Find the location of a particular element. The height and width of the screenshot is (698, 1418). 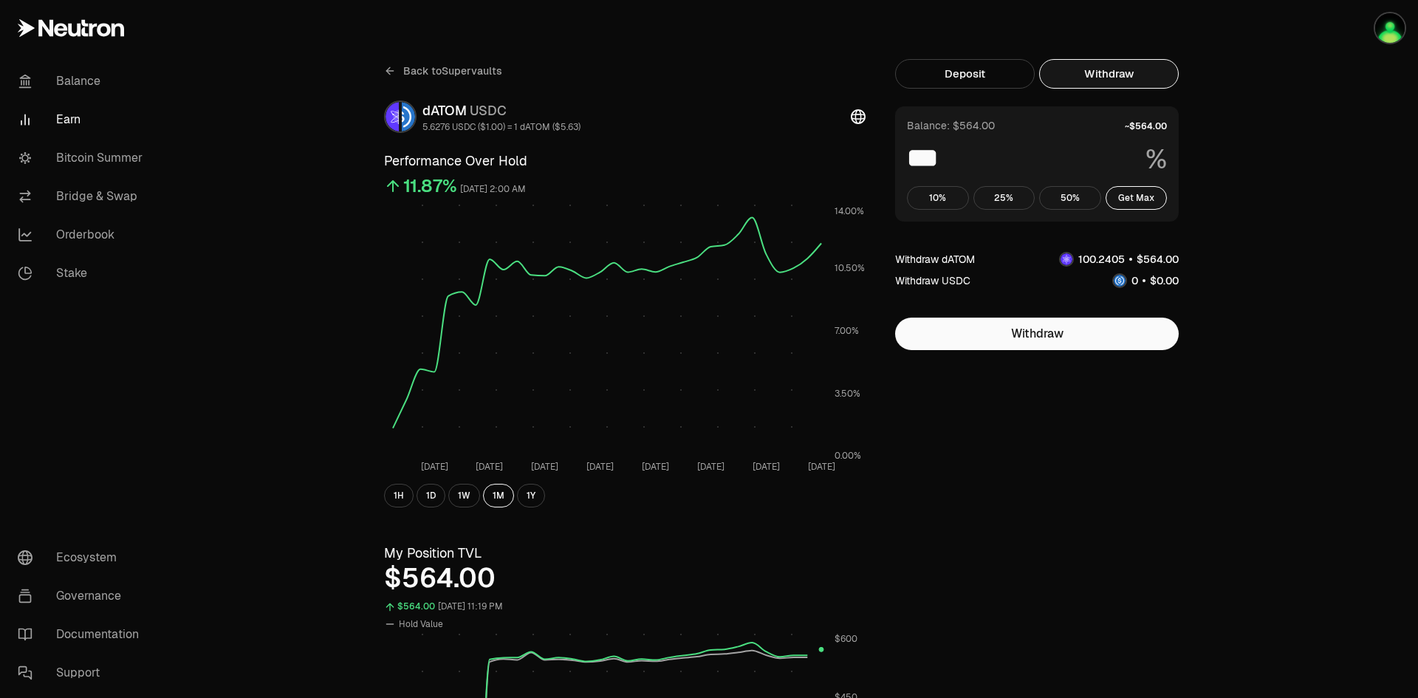

a: Earn is located at coordinates (83, 120).